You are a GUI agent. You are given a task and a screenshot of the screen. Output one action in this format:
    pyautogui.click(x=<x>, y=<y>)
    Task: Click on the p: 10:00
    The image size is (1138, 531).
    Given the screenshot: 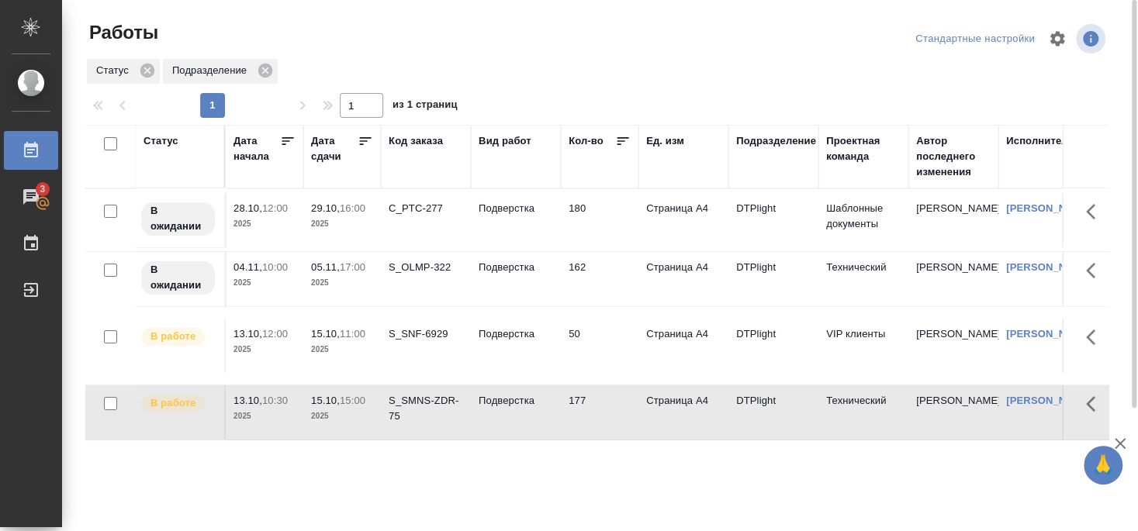 What is the action you would take?
    pyautogui.click(x=275, y=267)
    